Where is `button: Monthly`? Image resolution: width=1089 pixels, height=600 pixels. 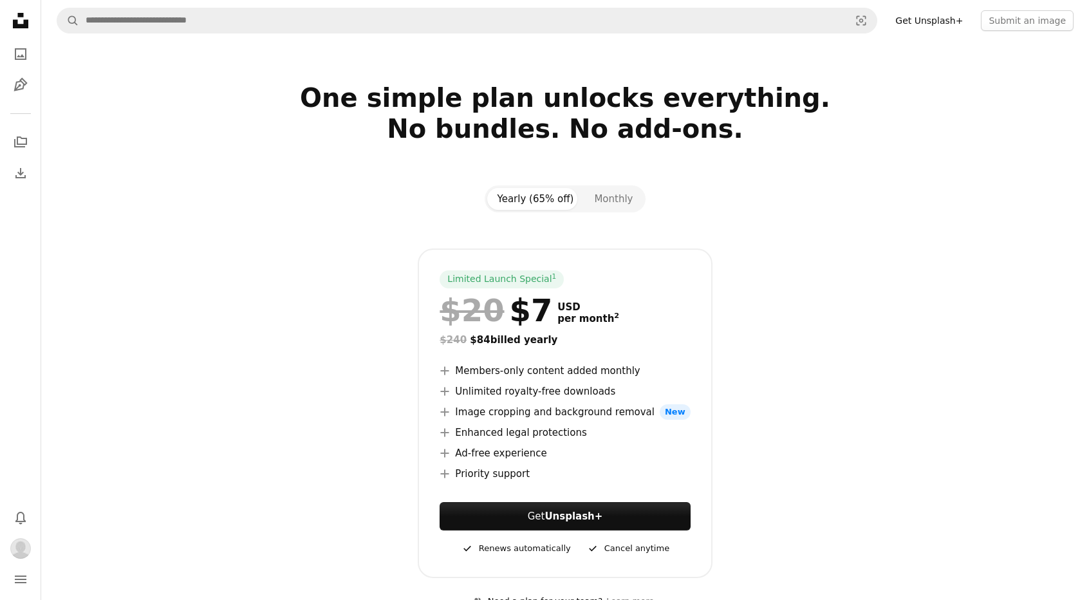 button: Monthly is located at coordinates (613, 199).